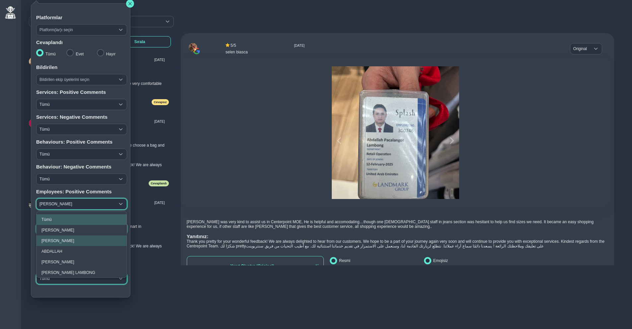  I want to click on span: Bildirilen, so click(47, 67).